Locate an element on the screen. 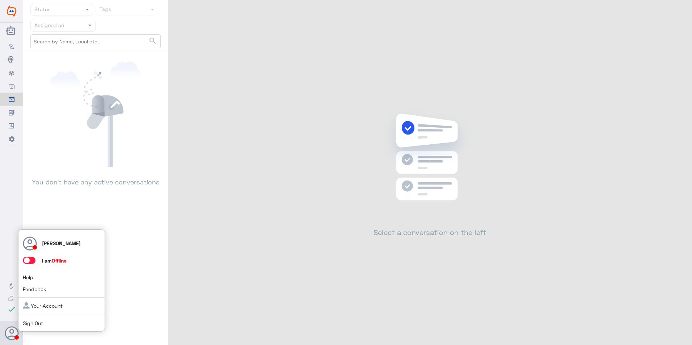 The height and width of the screenshot is (345, 692). input: Search by Name, Local etc… is located at coordinates (96, 41).